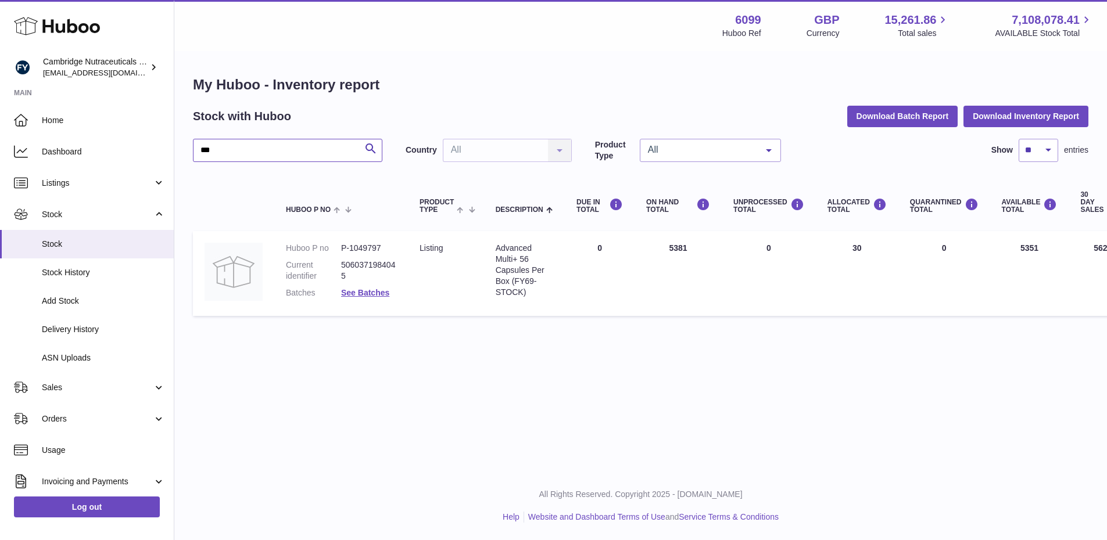 Image resolution: width=1107 pixels, height=540 pixels. I want to click on dd: 5060371984045, so click(368, 271).